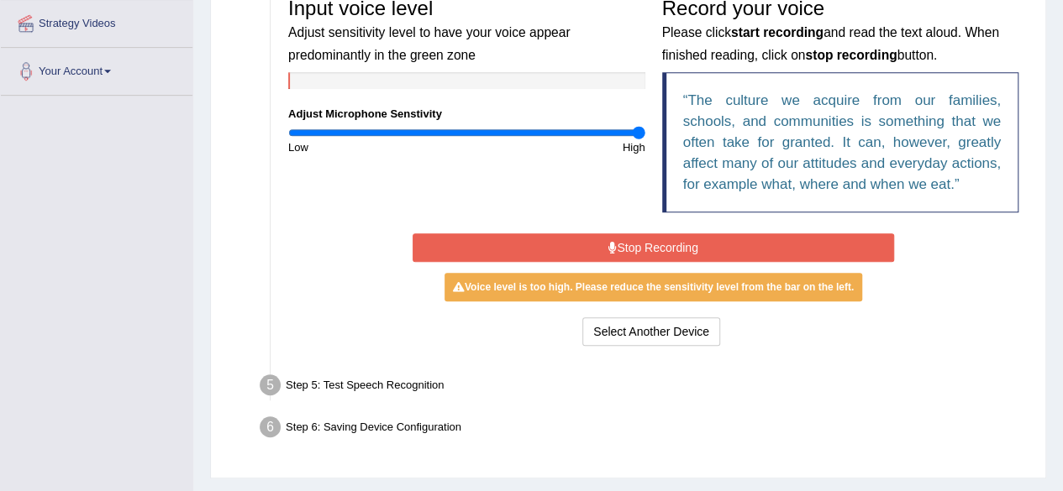 Image resolution: width=1063 pixels, height=491 pixels. Describe the element at coordinates (373, 147) in the screenshot. I see `div: Low` at that location.